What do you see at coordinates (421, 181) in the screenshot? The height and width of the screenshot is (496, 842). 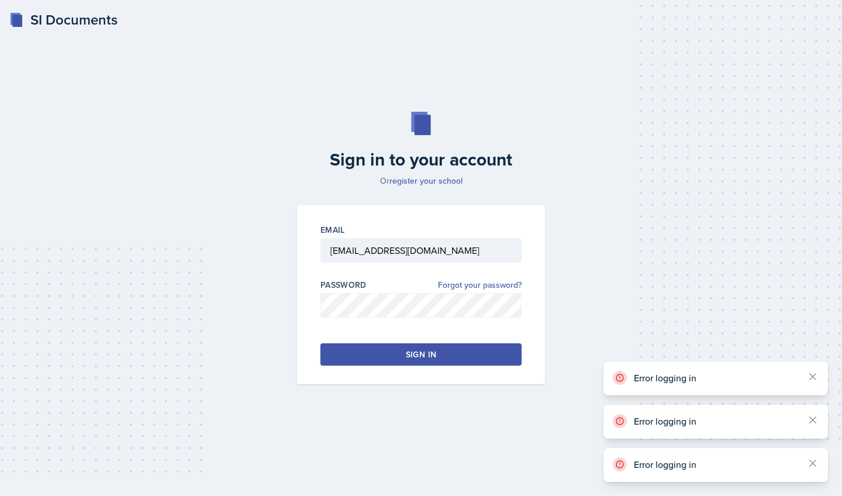 I see `p: Or` at bounding box center [421, 181].